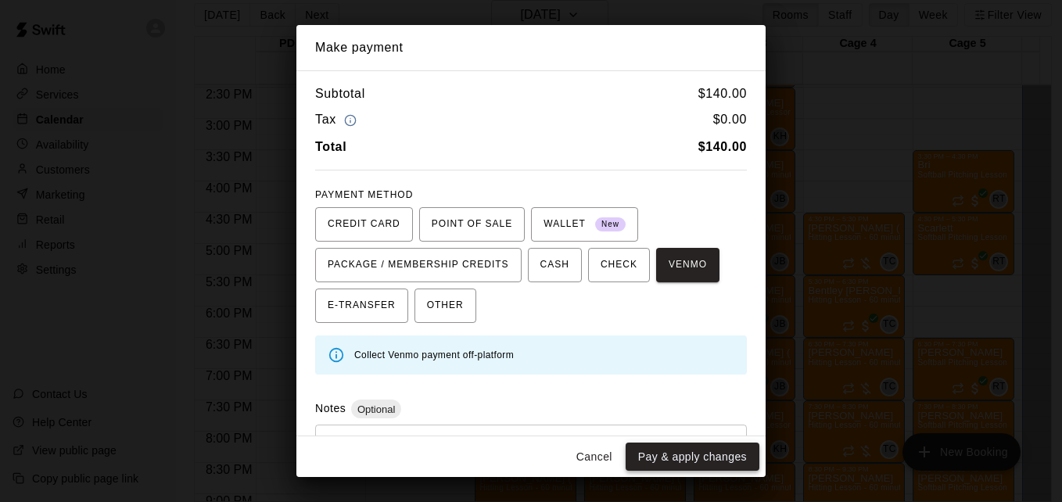  I want to click on span: VENMO, so click(687, 265).